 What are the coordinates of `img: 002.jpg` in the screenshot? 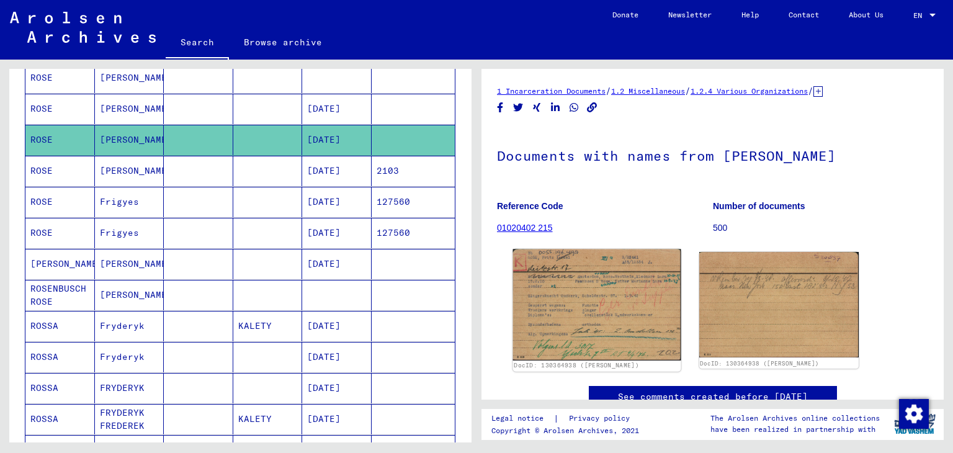 It's located at (779, 305).